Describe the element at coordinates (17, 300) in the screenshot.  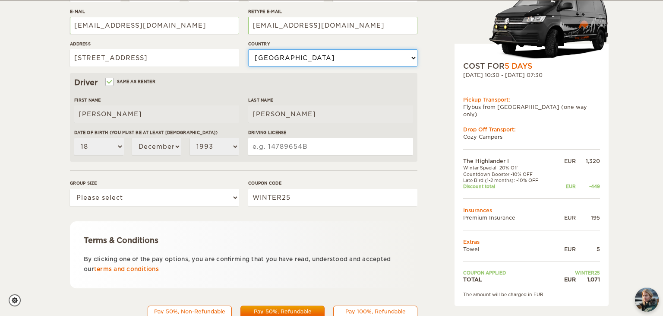
I see `a: Cookie settings` at that location.